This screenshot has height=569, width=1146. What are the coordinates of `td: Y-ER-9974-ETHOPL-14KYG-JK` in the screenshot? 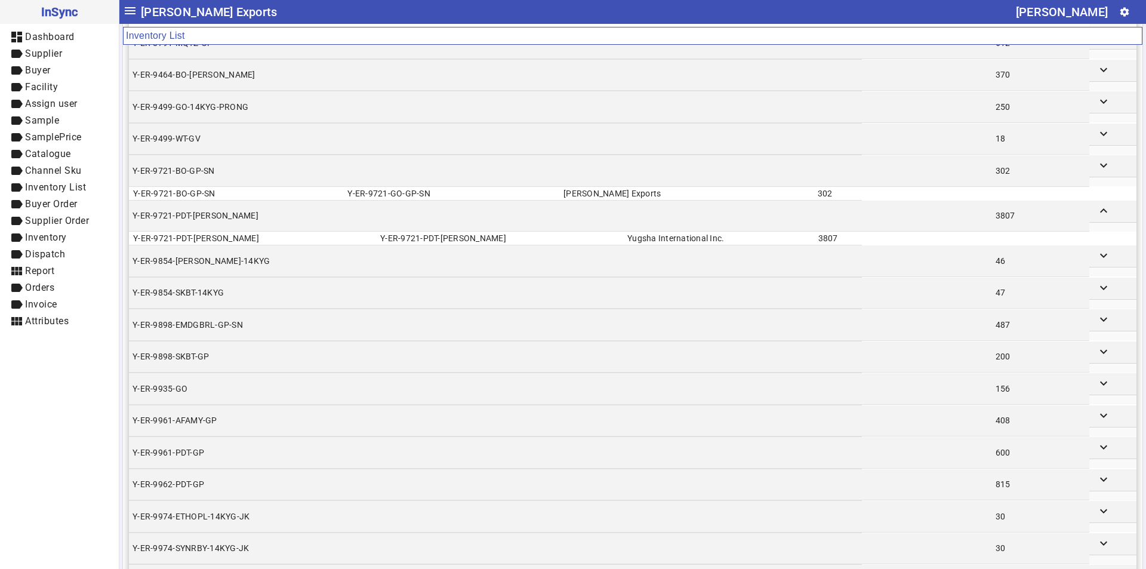 It's located at (495, 516).